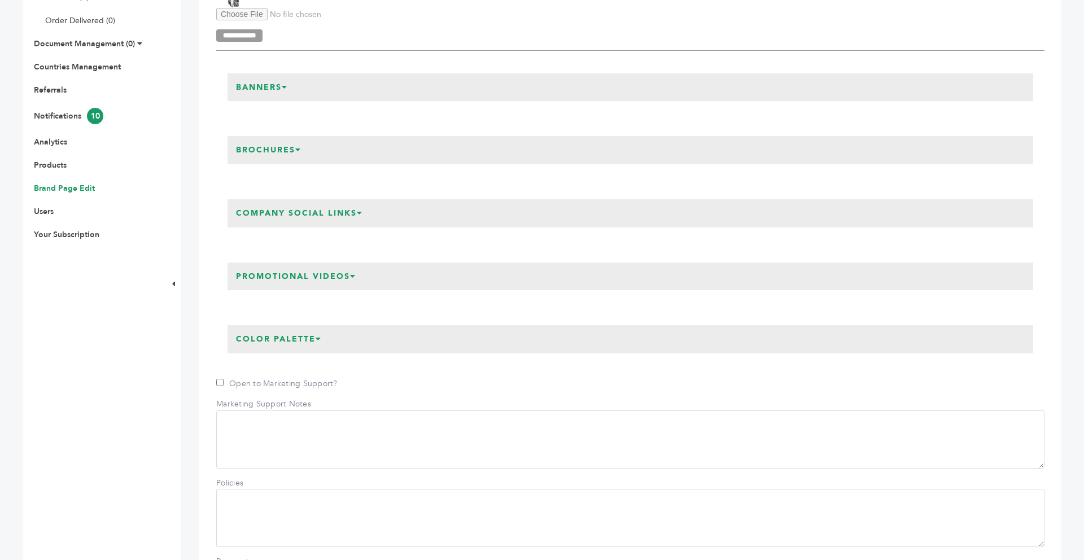 This screenshot has width=1084, height=560. What do you see at coordinates (95, 116) in the screenshot?
I see `span: 10` at bounding box center [95, 116].